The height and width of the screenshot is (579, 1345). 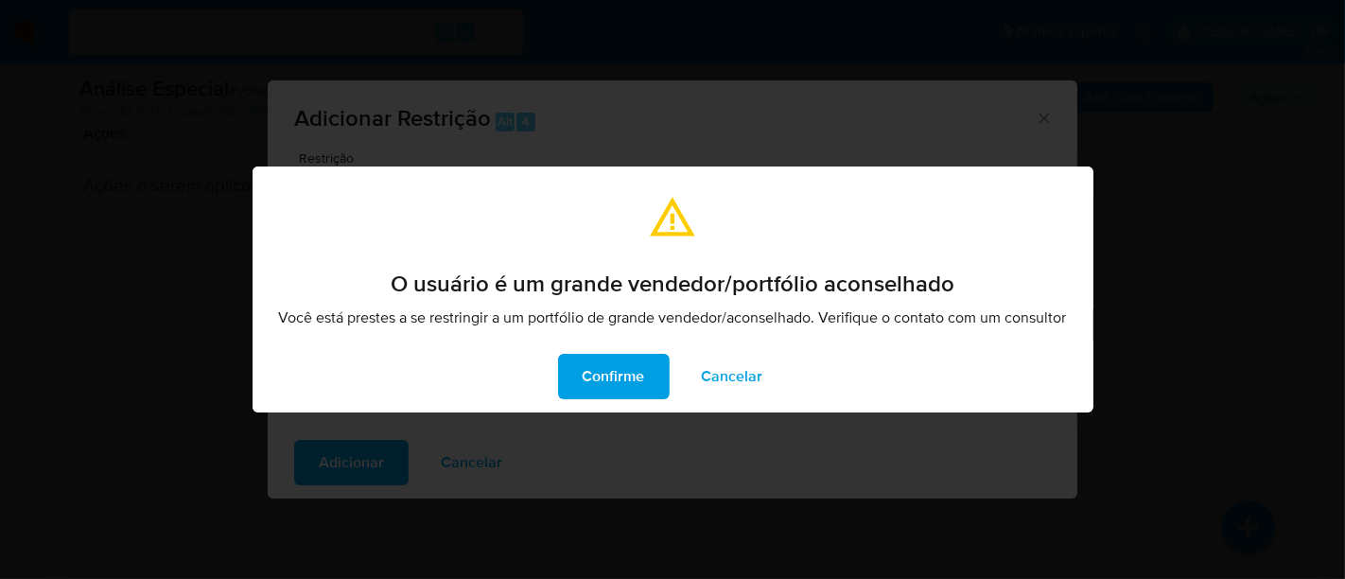 What do you see at coordinates (614, 376) in the screenshot?
I see `span: Confirme` at bounding box center [614, 376].